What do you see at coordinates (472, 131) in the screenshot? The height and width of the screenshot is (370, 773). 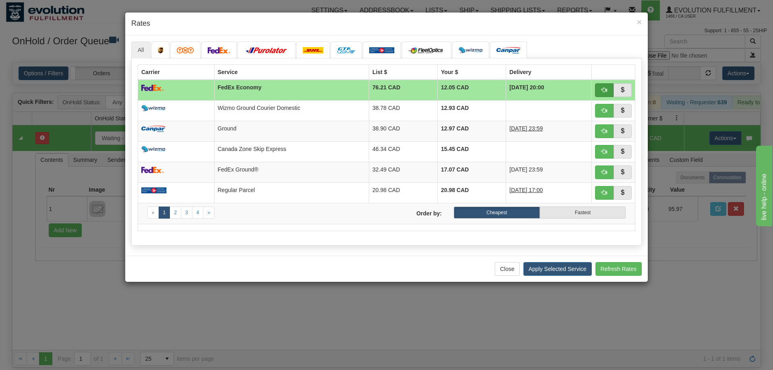 I see `td: 12.97 CAD` at bounding box center [472, 131].